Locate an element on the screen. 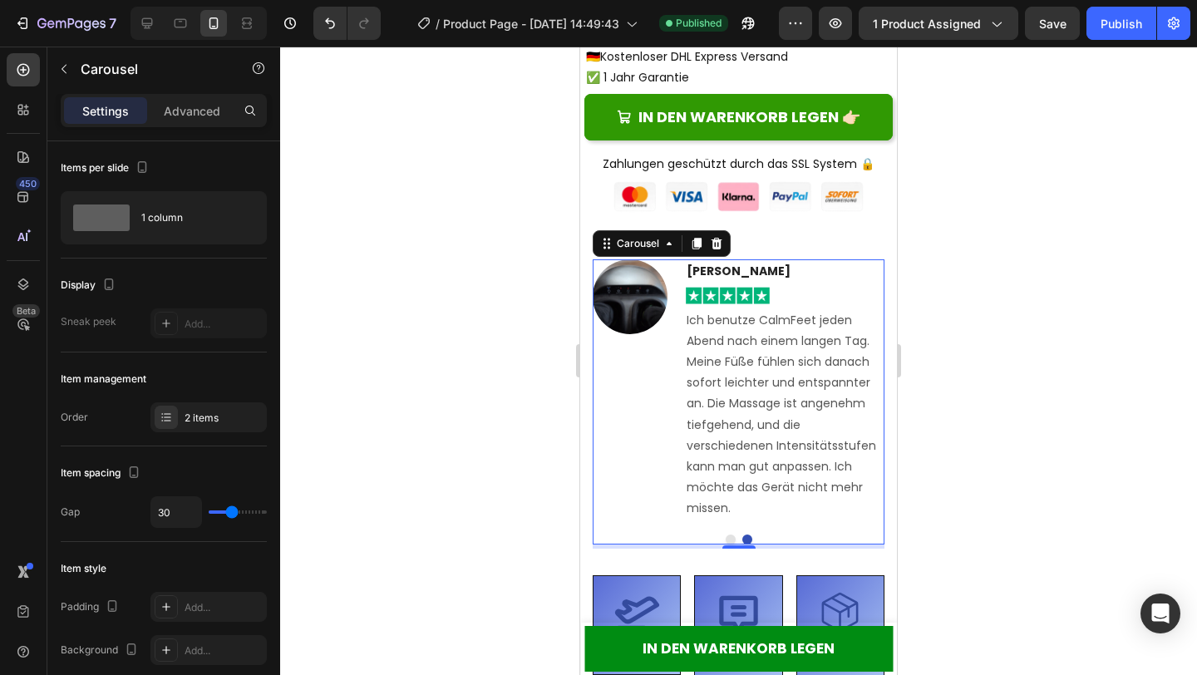  p: Carousel is located at coordinates (151, 69).